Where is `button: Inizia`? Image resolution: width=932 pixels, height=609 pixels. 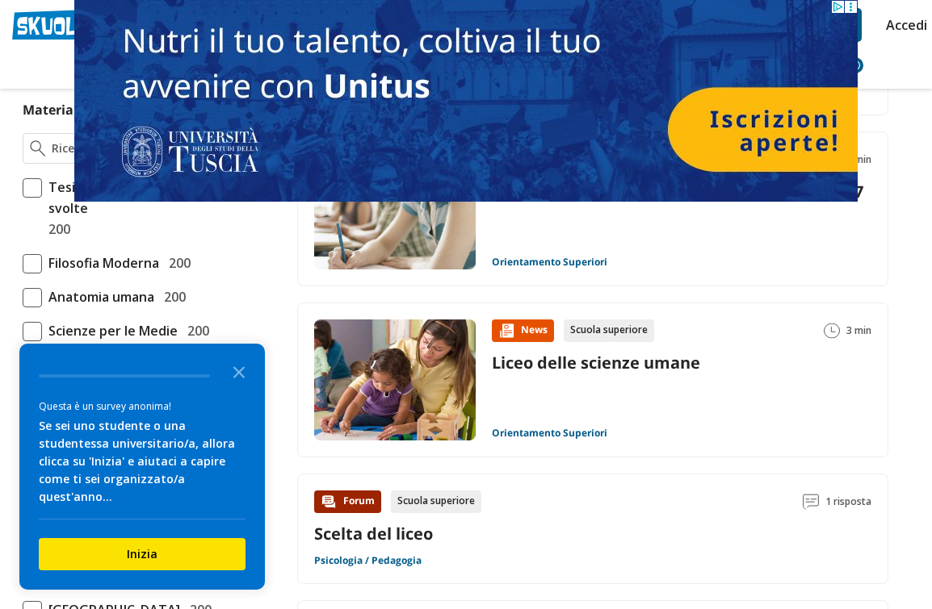
button: Inizia is located at coordinates (142, 555).